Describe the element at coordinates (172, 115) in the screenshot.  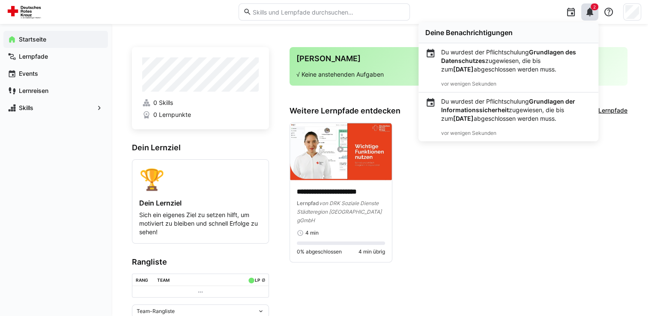
I see `span: 0 Lernpunkte` at that location.